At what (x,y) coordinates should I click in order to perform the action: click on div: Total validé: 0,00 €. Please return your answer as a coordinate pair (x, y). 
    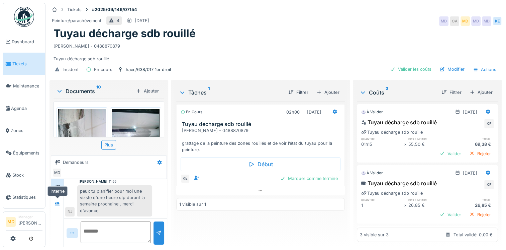
    Looking at the image, I should click on (473, 234).